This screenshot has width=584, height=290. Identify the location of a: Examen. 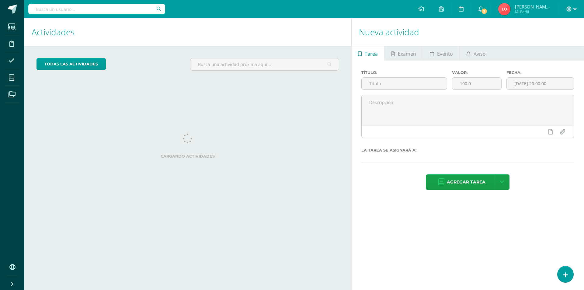
(404, 53).